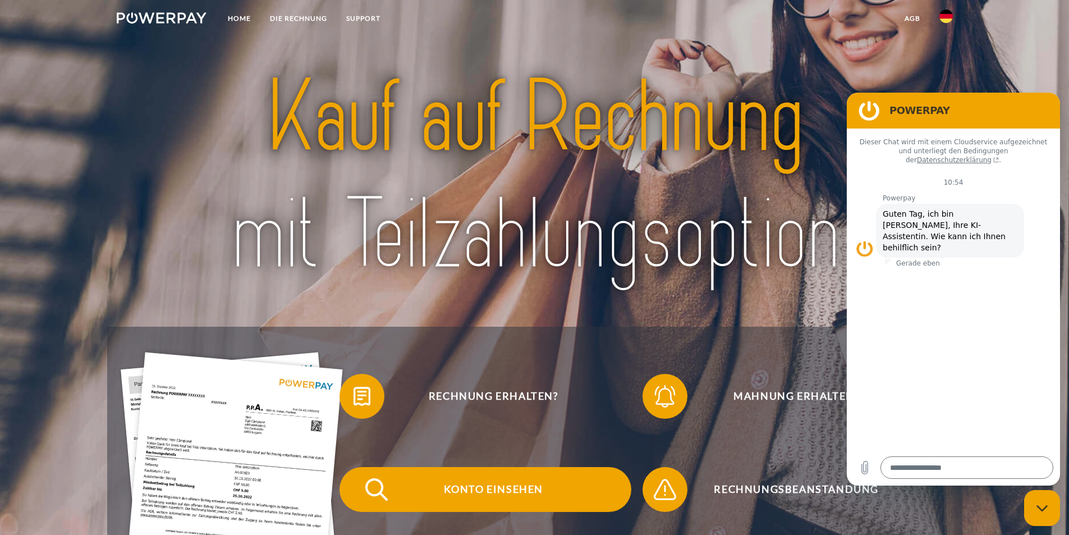  I want to click on p: Gerade eben, so click(71, 171).